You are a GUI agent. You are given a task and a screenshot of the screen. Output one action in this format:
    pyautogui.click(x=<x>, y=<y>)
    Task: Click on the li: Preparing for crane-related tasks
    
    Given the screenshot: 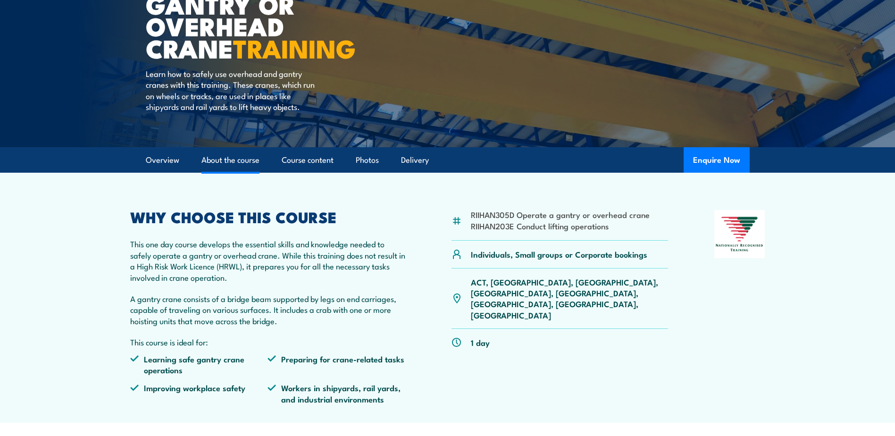 What is the action you would take?
    pyautogui.click(x=336, y=364)
    